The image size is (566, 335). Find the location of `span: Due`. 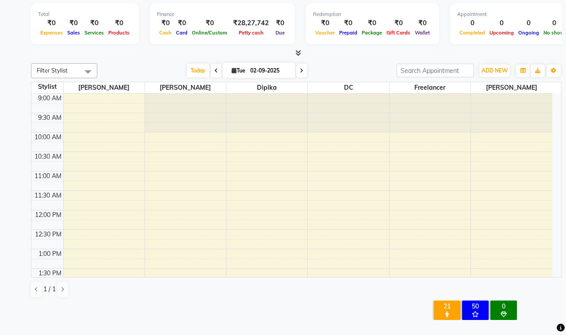

span: Due is located at coordinates (280, 33).